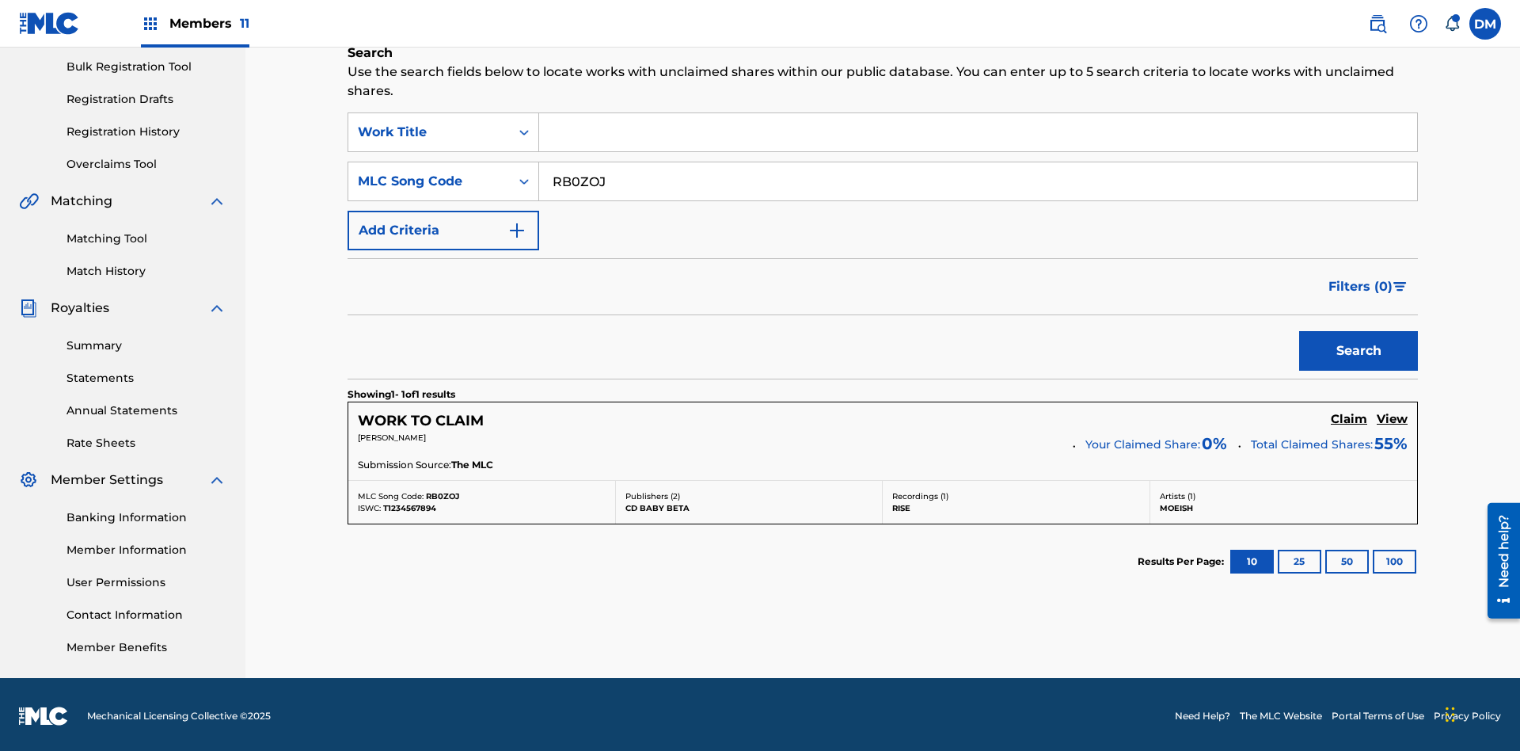  What do you see at coordinates (1284, 508) in the screenshot?
I see `p: MOEISH` at bounding box center [1284, 508].